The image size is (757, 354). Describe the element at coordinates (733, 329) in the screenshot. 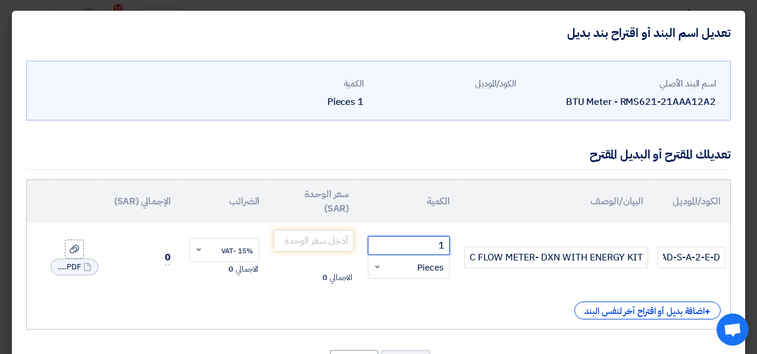

I see `div: Open chat` at that location.